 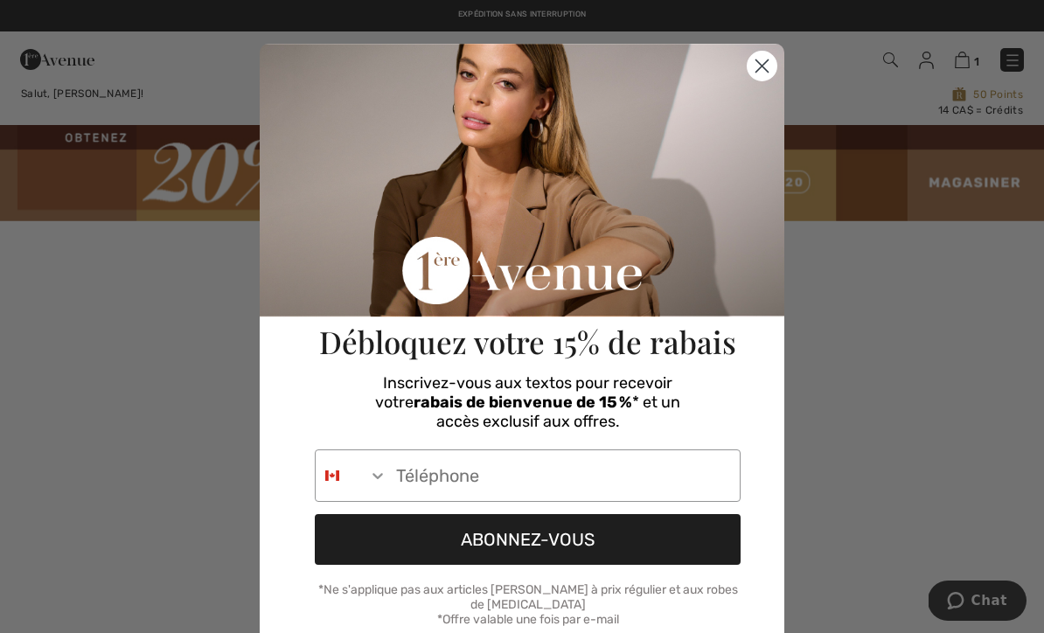 What do you see at coordinates (563, 476) in the screenshot?
I see `input: Téléphone` at bounding box center [563, 476].